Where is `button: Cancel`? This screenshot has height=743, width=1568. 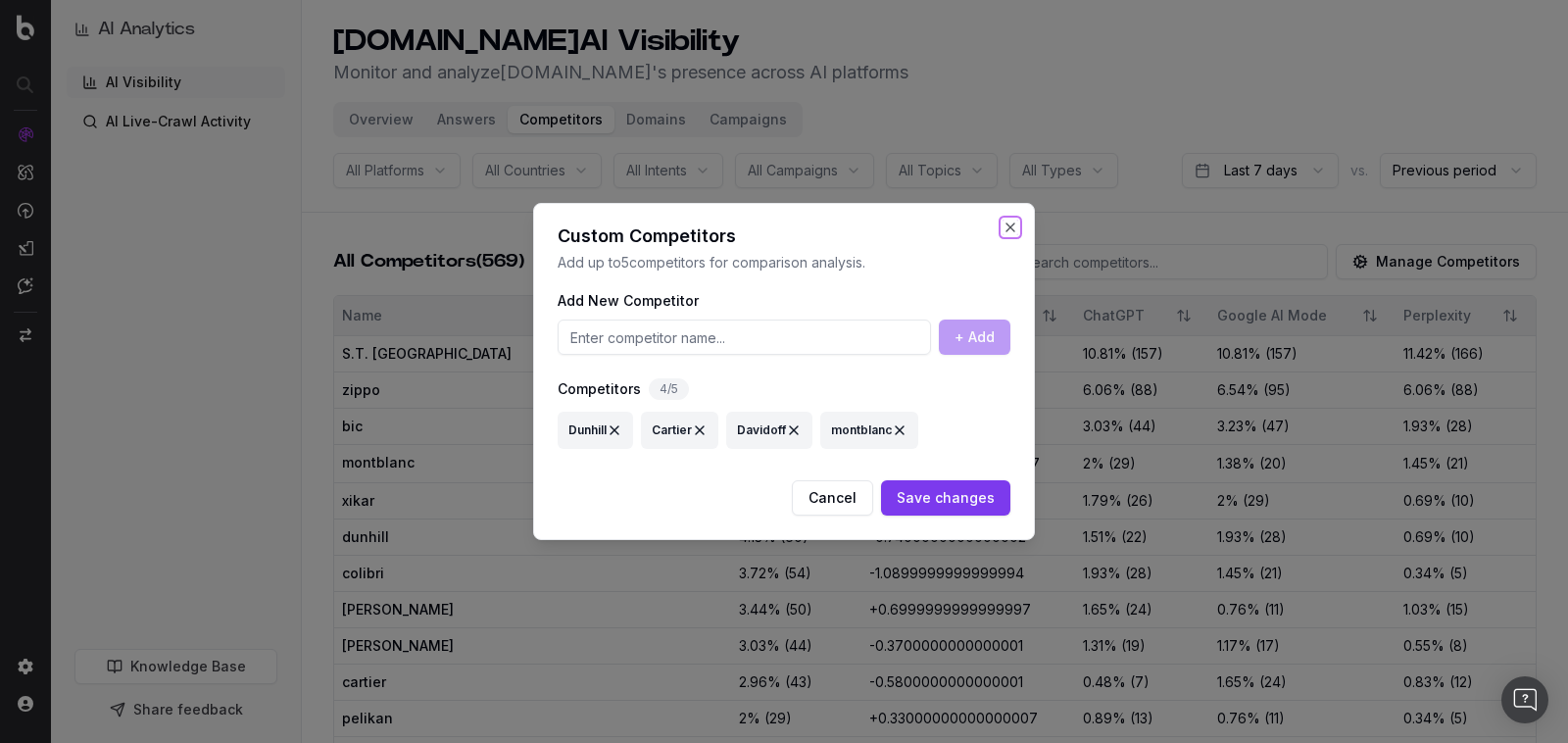
button: Cancel is located at coordinates (832, 498).